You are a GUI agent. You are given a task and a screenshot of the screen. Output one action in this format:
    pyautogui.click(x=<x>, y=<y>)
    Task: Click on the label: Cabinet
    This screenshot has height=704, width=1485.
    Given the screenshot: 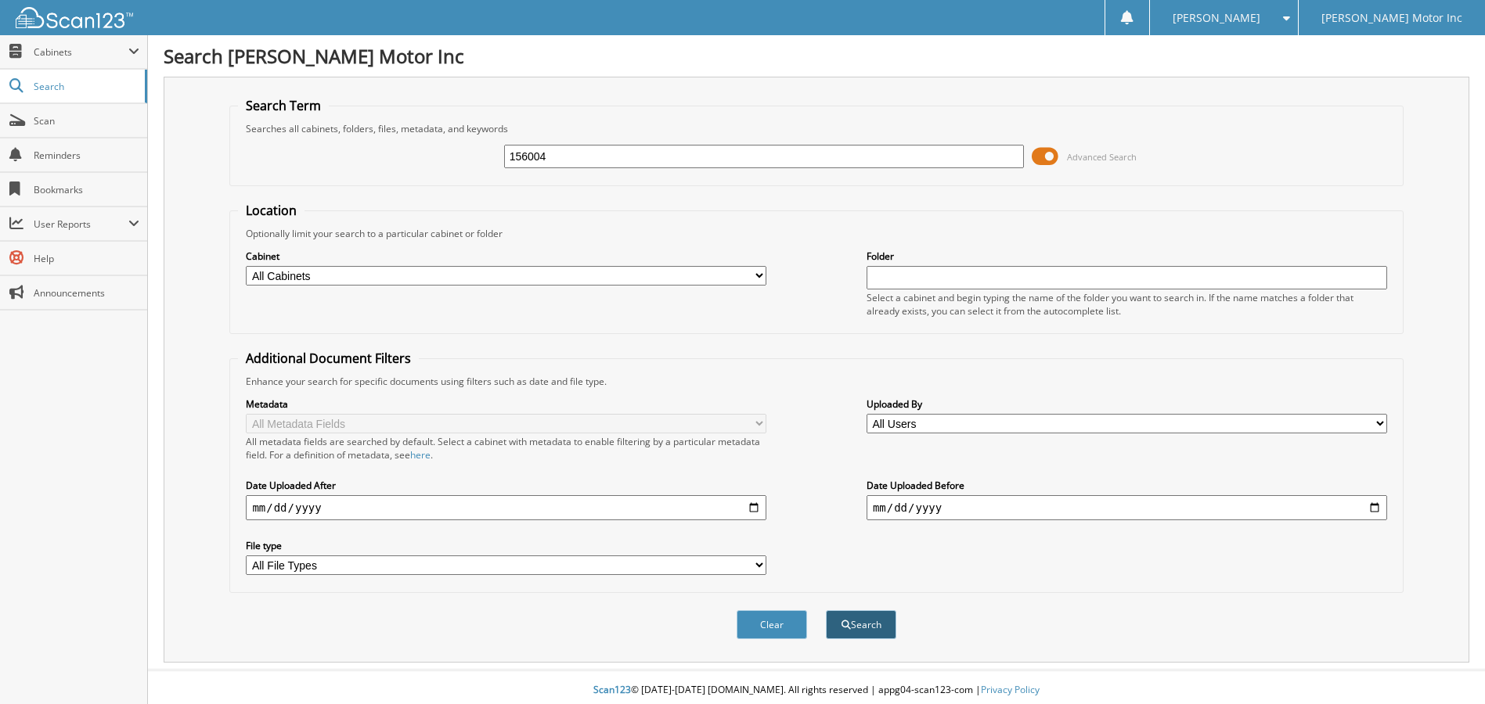 What is the action you would take?
    pyautogui.click(x=506, y=256)
    